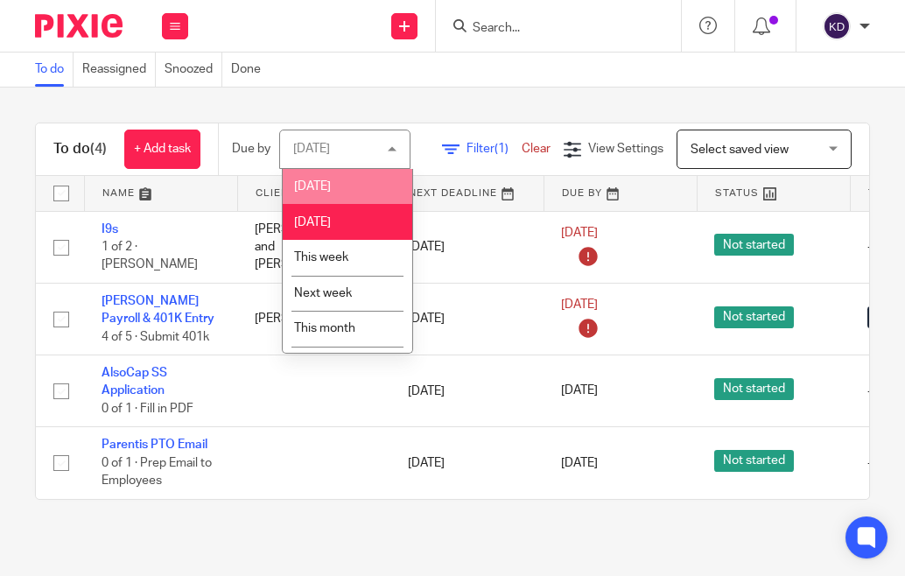 The width and height of the screenshot is (905, 576). What do you see at coordinates (626, 149) in the screenshot?
I see `span: View Settings` at bounding box center [626, 149].